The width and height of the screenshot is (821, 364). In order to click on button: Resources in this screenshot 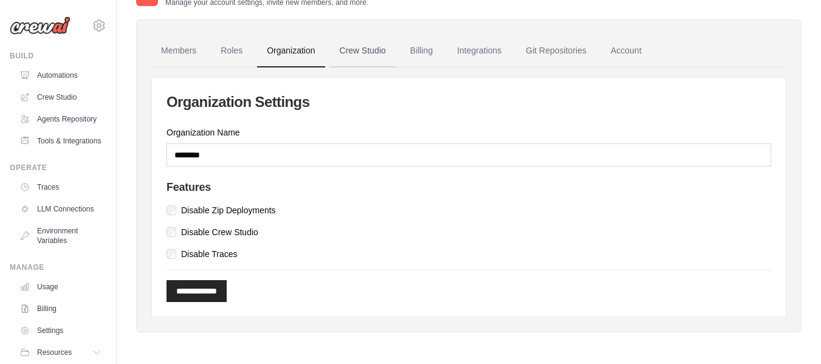, I will do `click(60, 352)`.